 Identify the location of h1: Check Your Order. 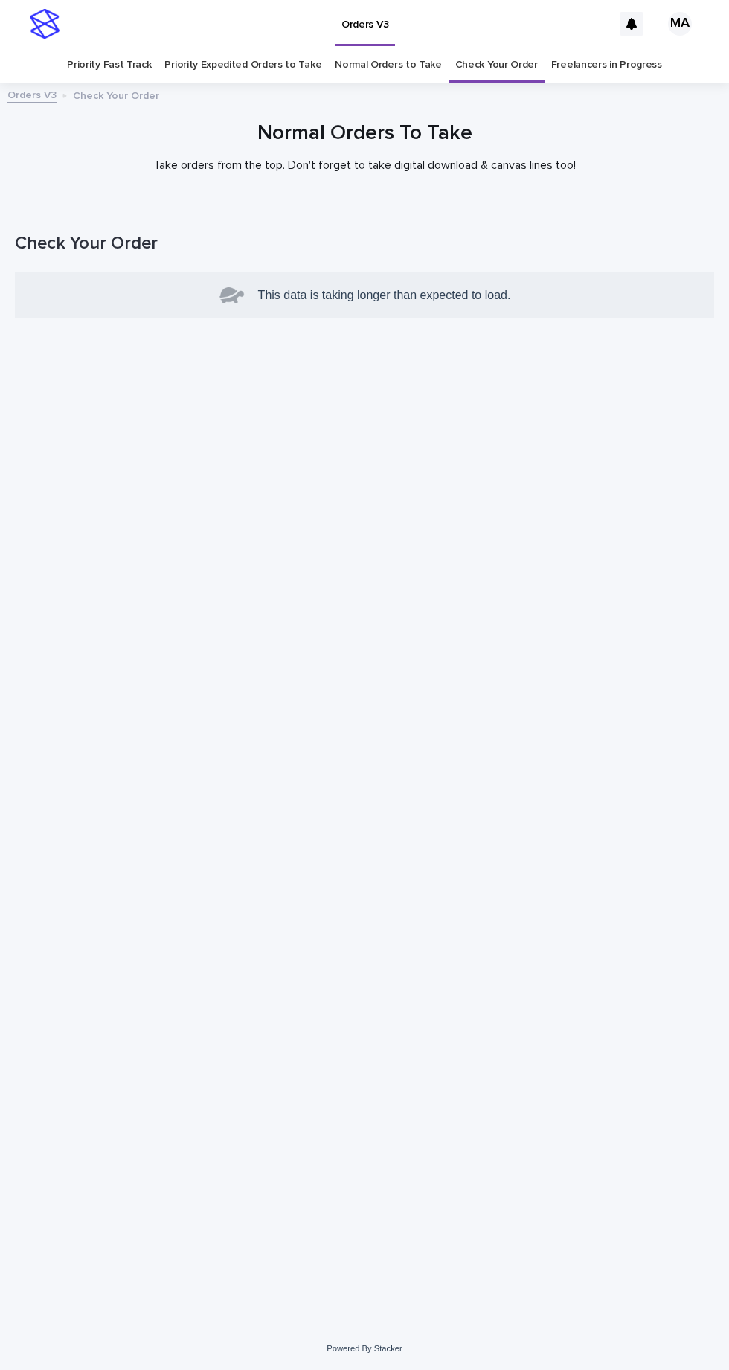
(365, 243).